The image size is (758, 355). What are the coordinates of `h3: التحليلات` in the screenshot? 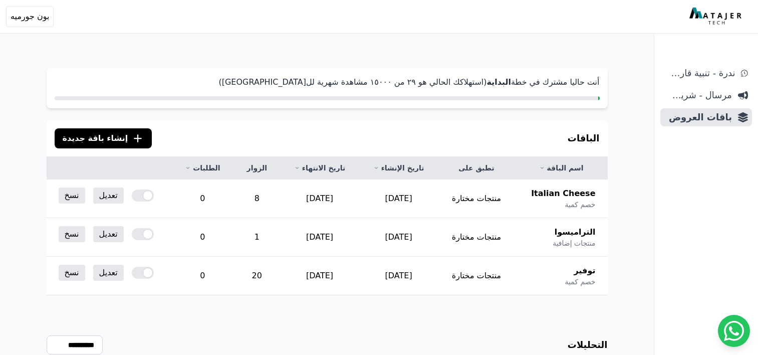 It's located at (588, 345).